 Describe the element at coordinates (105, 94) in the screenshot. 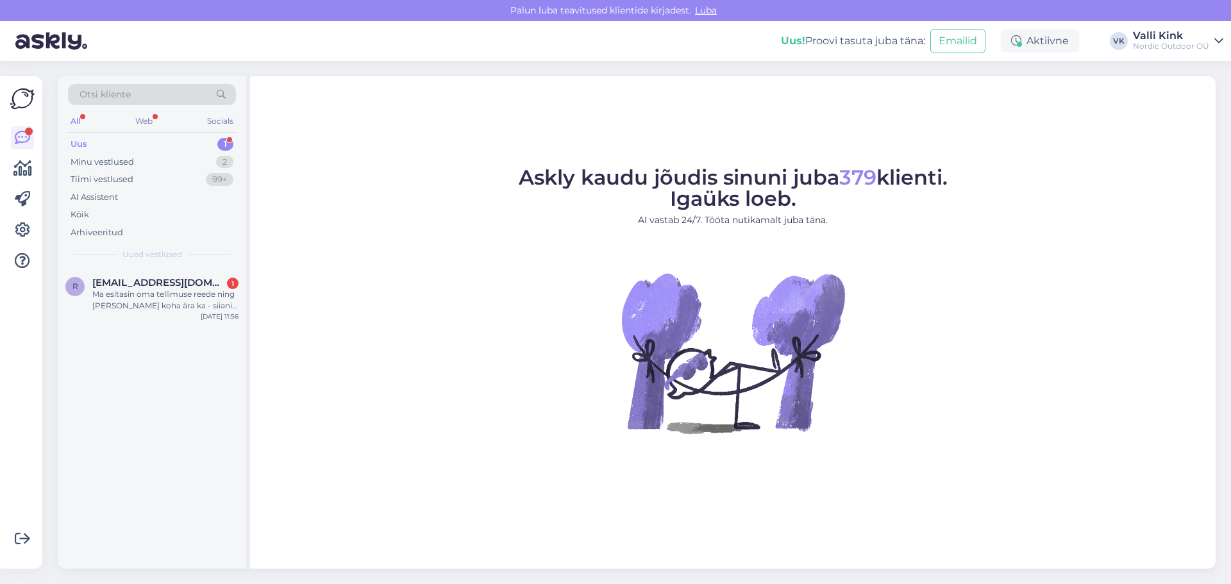

I see `span: Otsi kliente` at that location.